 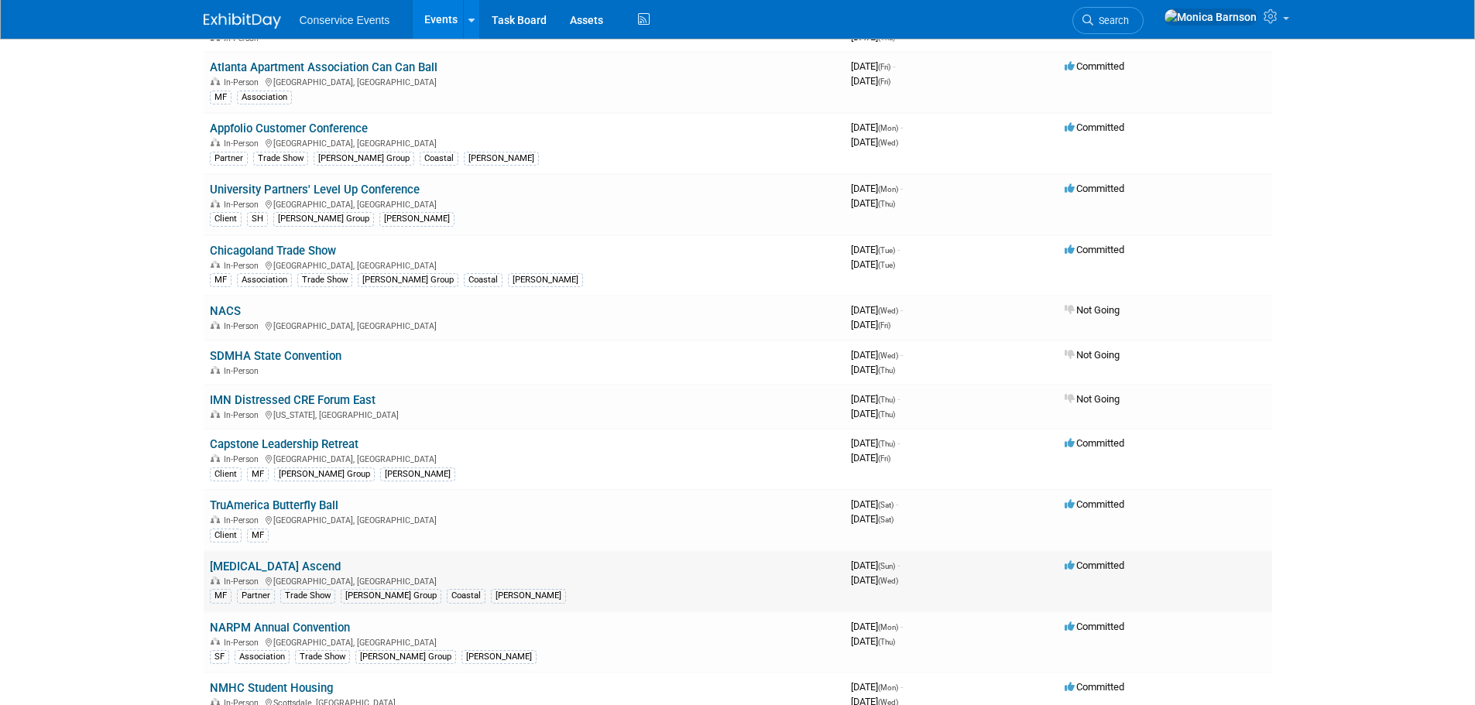 I want to click on span: Search, so click(x=1111, y=20).